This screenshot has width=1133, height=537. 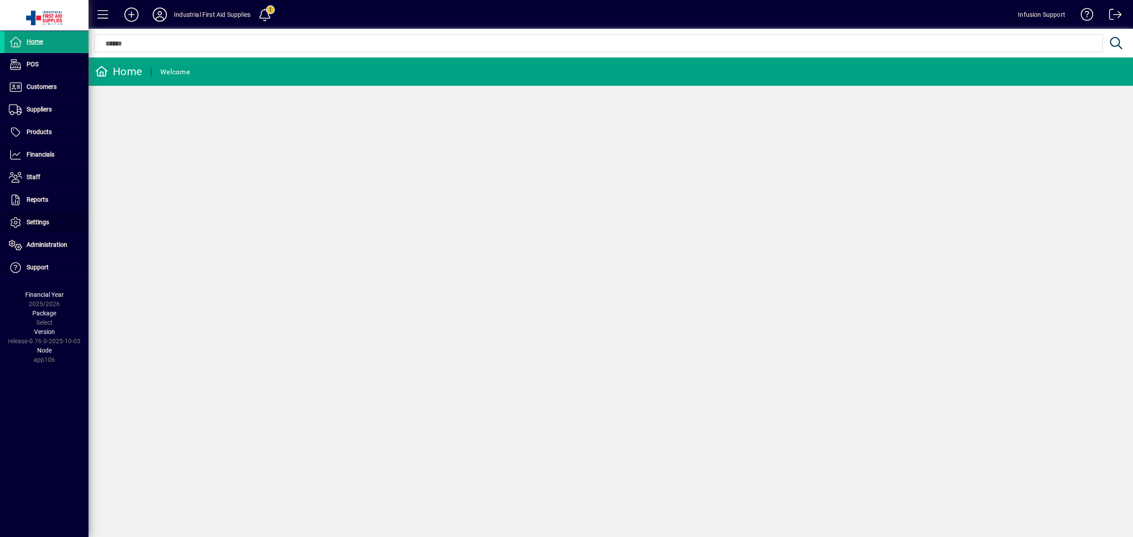 What do you see at coordinates (42, 87) in the screenshot?
I see `span: Customers` at bounding box center [42, 87].